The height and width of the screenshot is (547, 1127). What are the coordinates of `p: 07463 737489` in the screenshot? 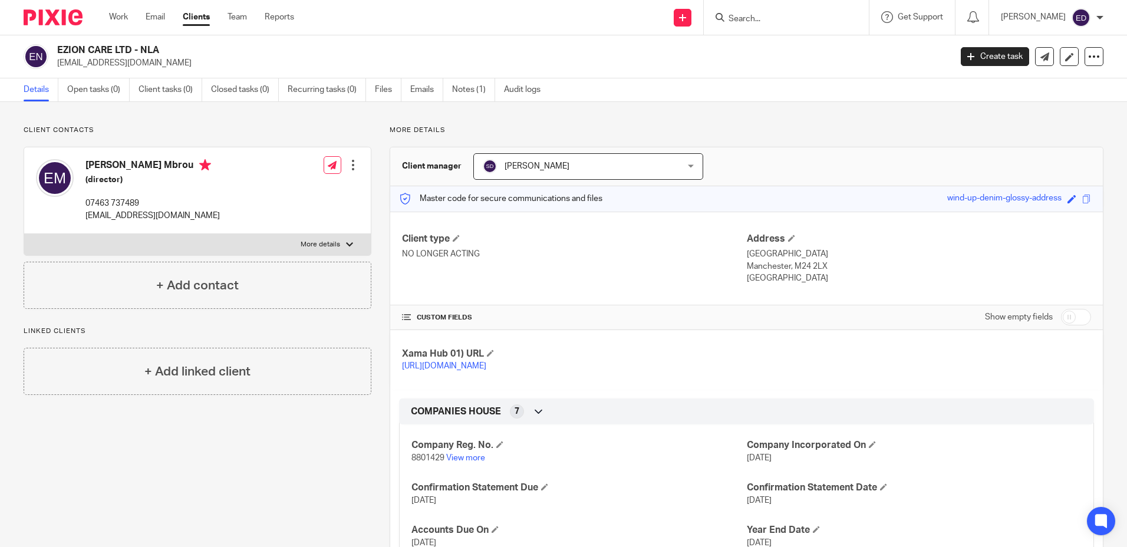 It's located at (153, 203).